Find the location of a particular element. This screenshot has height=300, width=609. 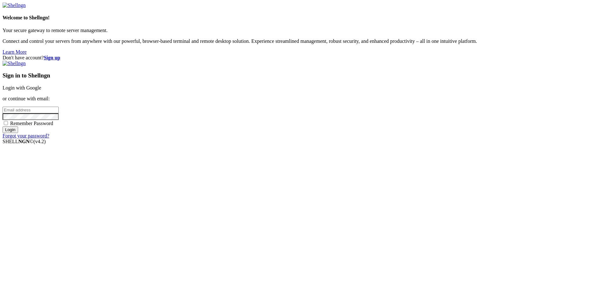

span: Remember Password is located at coordinates (32, 123).